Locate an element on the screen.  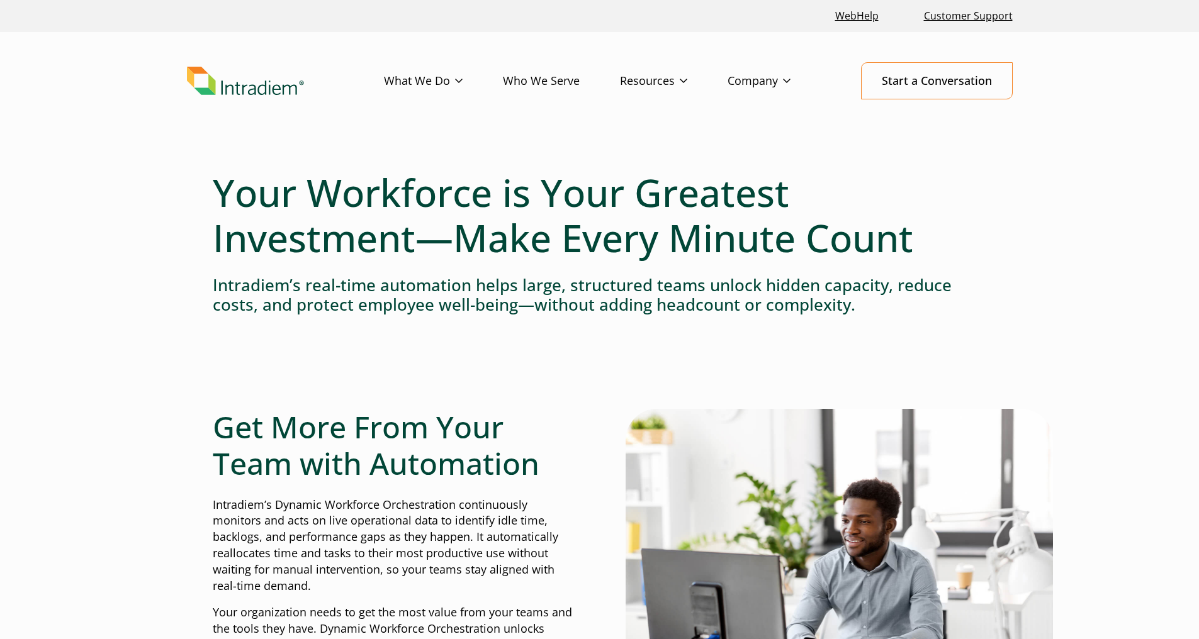
a: Link opens in a new window is located at coordinates (856, 16).